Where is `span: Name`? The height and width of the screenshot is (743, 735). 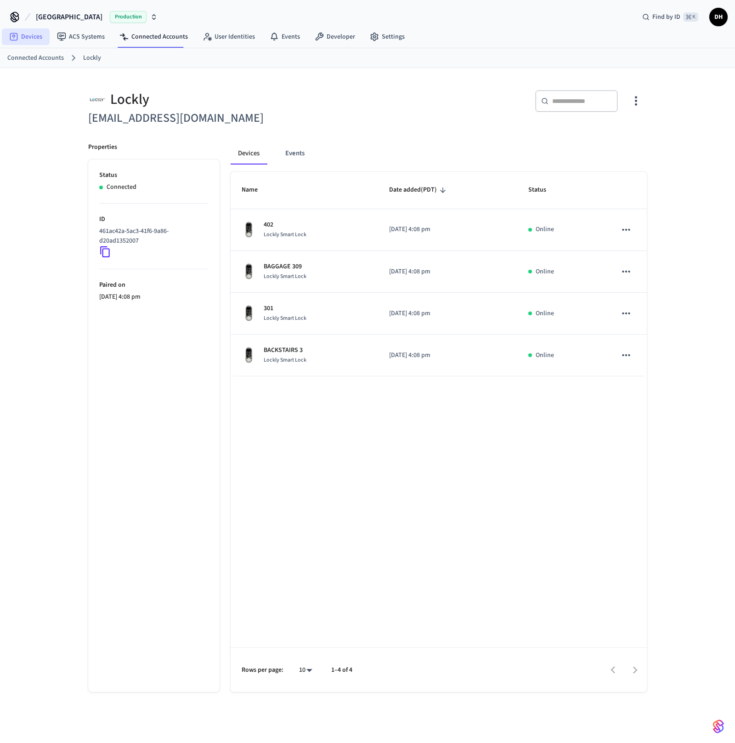 span: Name is located at coordinates (256, 190).